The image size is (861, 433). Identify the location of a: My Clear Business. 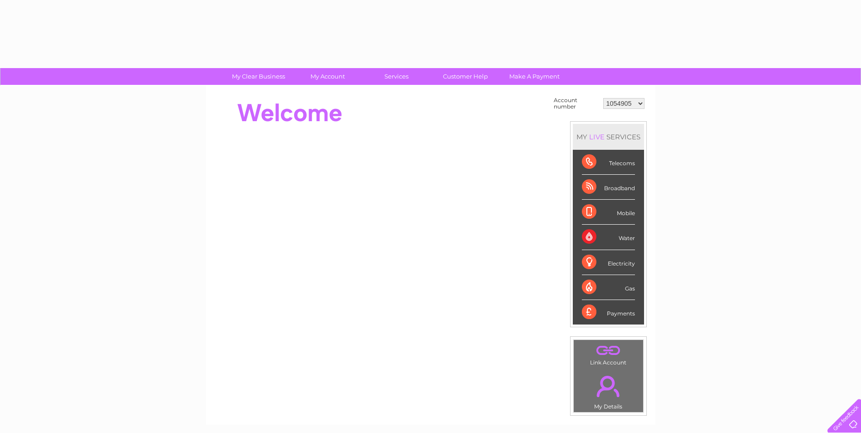
(258, 76).